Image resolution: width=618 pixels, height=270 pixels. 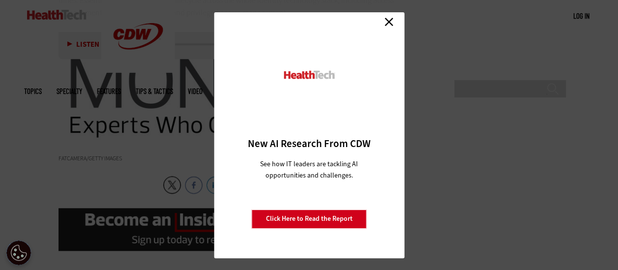 What do you see at coordinates (309, 219) in the screenshot?
I see `a: Click Here to Read the Report` at bounding box center [309, 219].